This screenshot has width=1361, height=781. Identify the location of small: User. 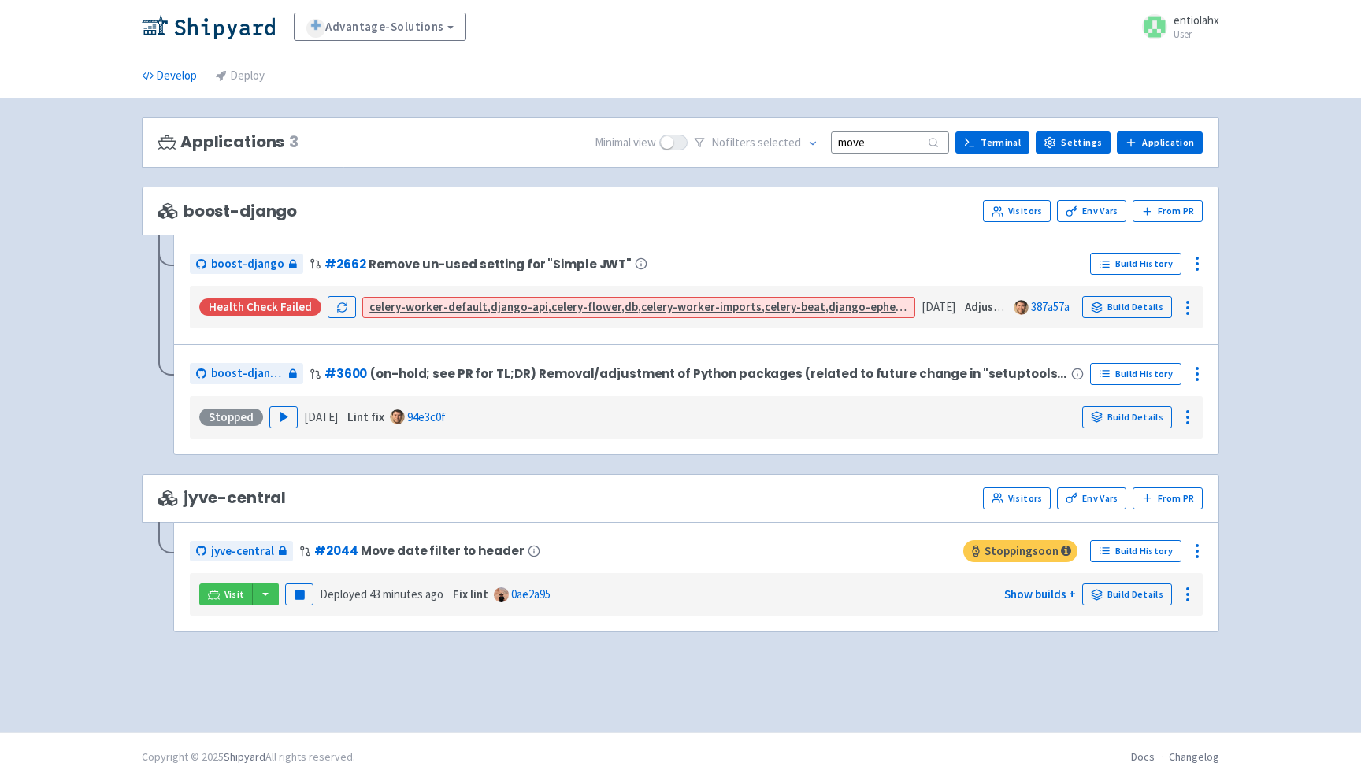
(1196, 34).